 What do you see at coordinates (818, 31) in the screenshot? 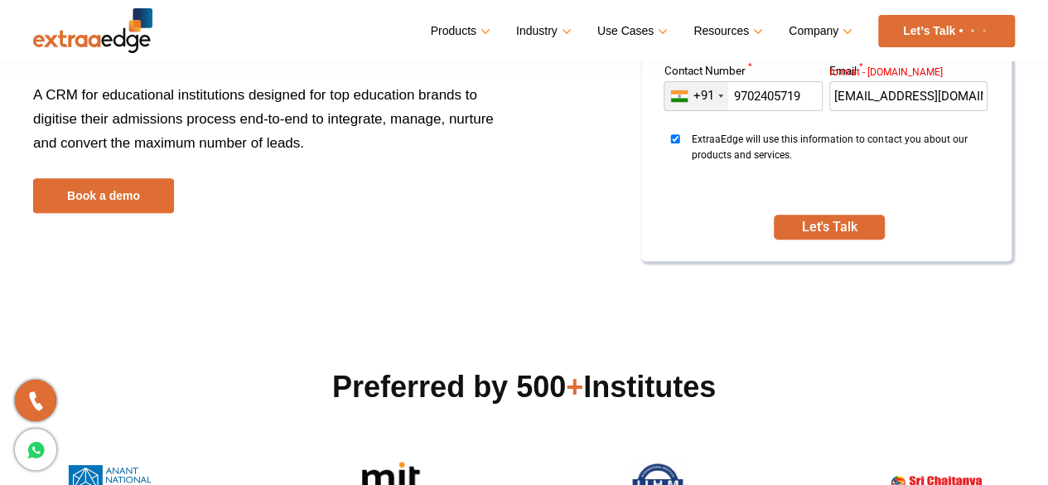
I see `a: Company` at bounding box center [818, 31].